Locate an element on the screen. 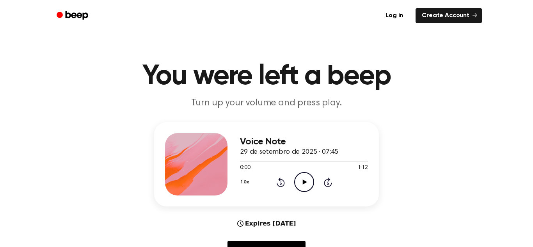  h3: Voice Note is located at coordinates (304, 142).